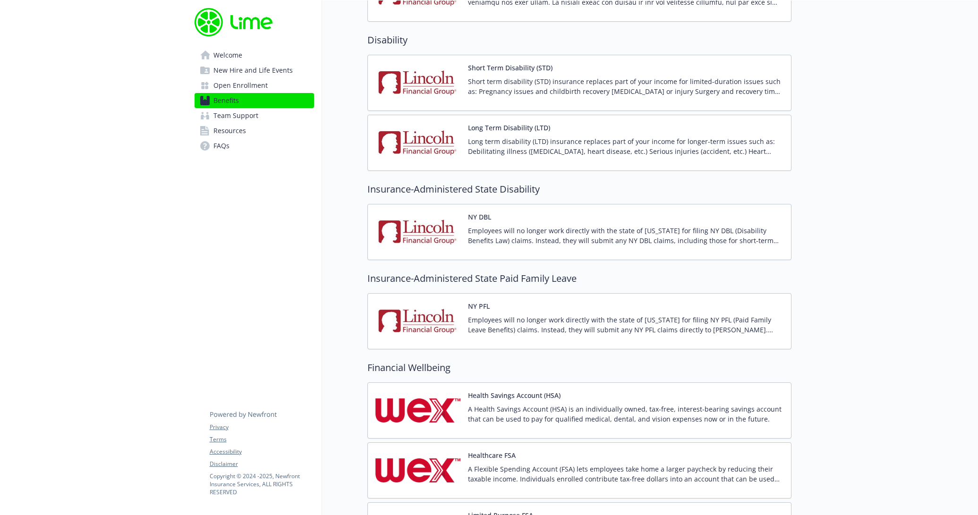 Image resolution: width=978 pixels, height=515 pixels. Describe the element at coordinates (254, 146) in the screenshot. I see `a: FAQs` at that location.